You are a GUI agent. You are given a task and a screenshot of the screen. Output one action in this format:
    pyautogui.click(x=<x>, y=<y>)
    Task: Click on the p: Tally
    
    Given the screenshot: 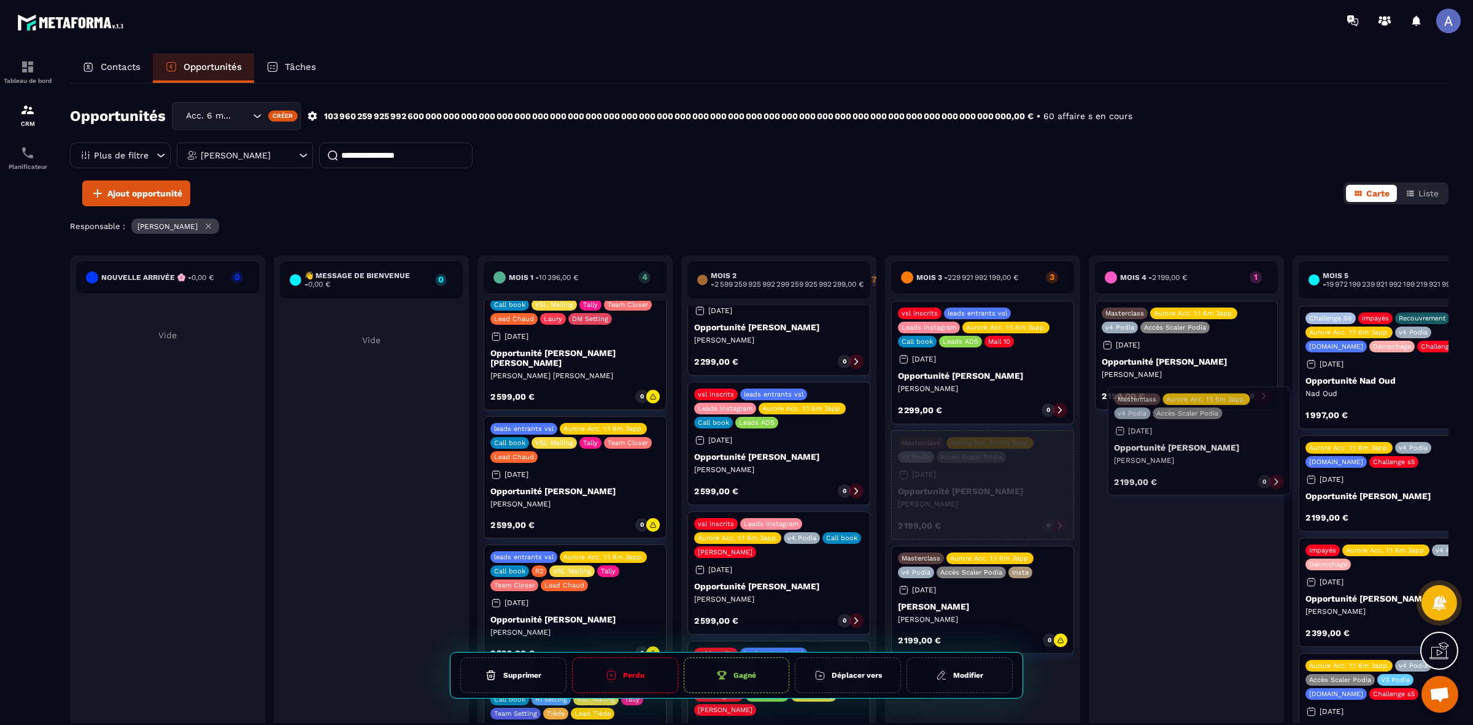 What is the action you would take?
    pyautogui.click(x=590, y=442)
    